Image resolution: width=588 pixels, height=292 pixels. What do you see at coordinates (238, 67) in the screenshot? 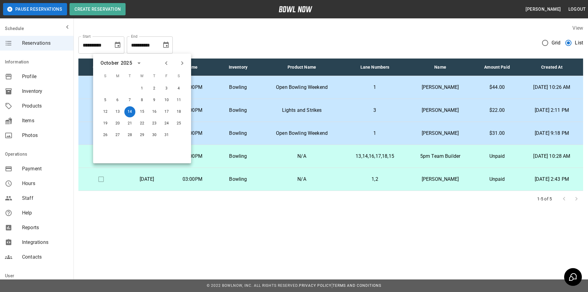
I see `th: Inventory` at bounding box center [238, 67].